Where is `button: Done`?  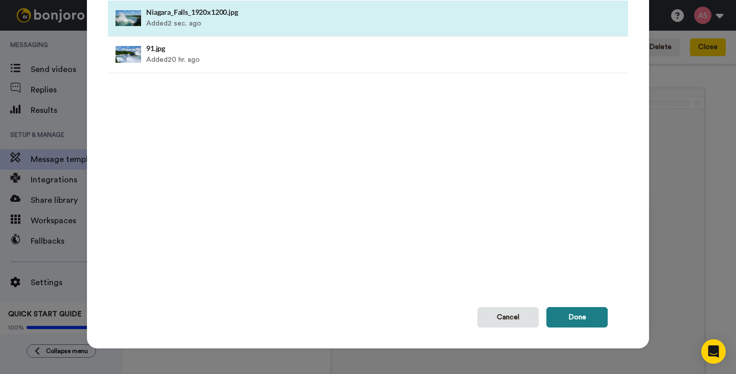 button: Done is located at coordinates (577, 317).